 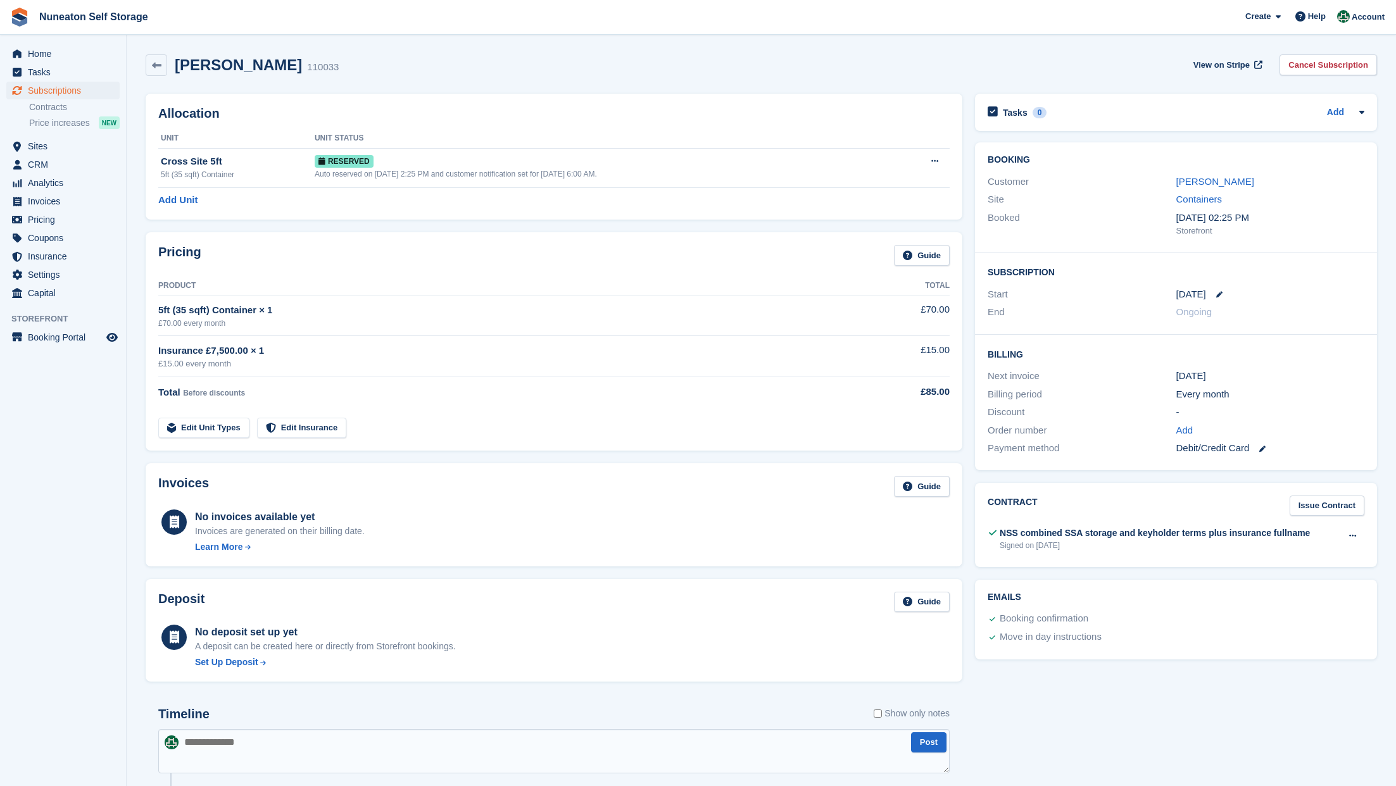 I want to click on a: Edit Unit Types, so click(x=204, y=428).